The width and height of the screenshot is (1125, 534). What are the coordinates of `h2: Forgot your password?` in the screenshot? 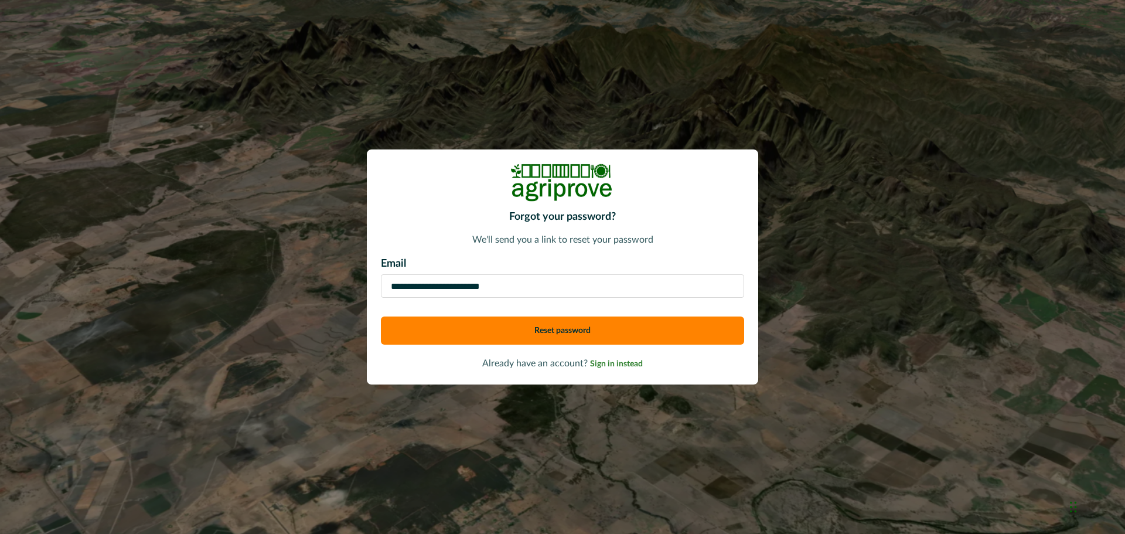 It's located at (562, 217).